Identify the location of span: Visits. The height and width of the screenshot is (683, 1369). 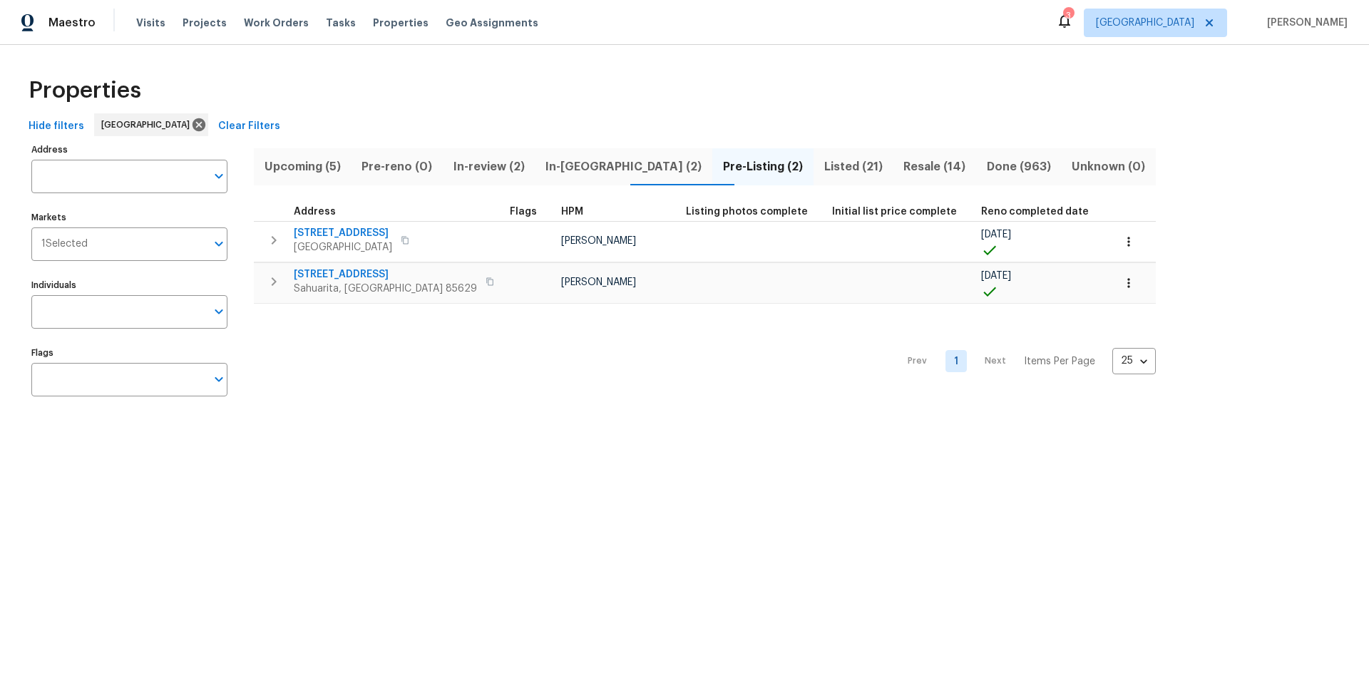
(150, 23).